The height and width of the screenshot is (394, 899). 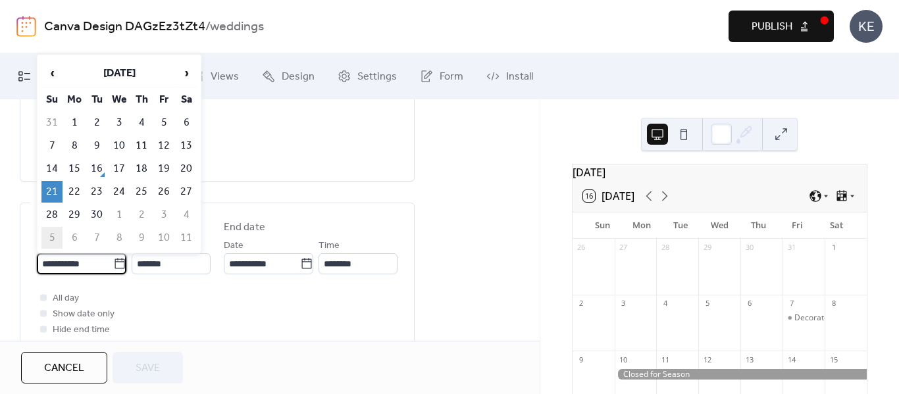 What do you see at coordinates (164, 145) in the screenshot?
I see `td: 12` at bounding box center [164, 145].